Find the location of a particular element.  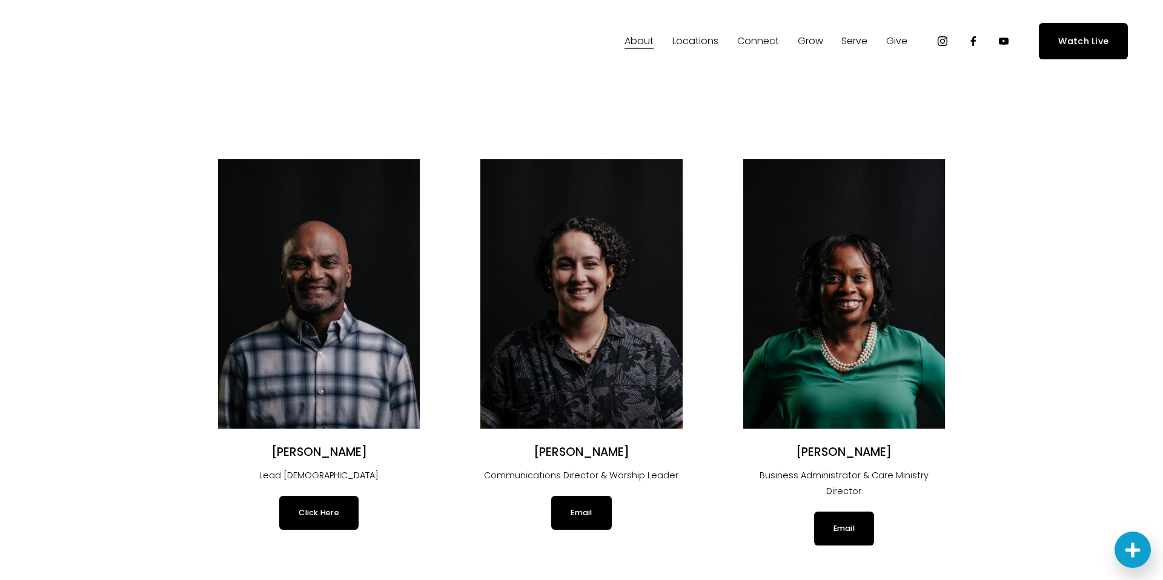

p: Communications Director & Worship Leader is located at coordinates (581, 476).